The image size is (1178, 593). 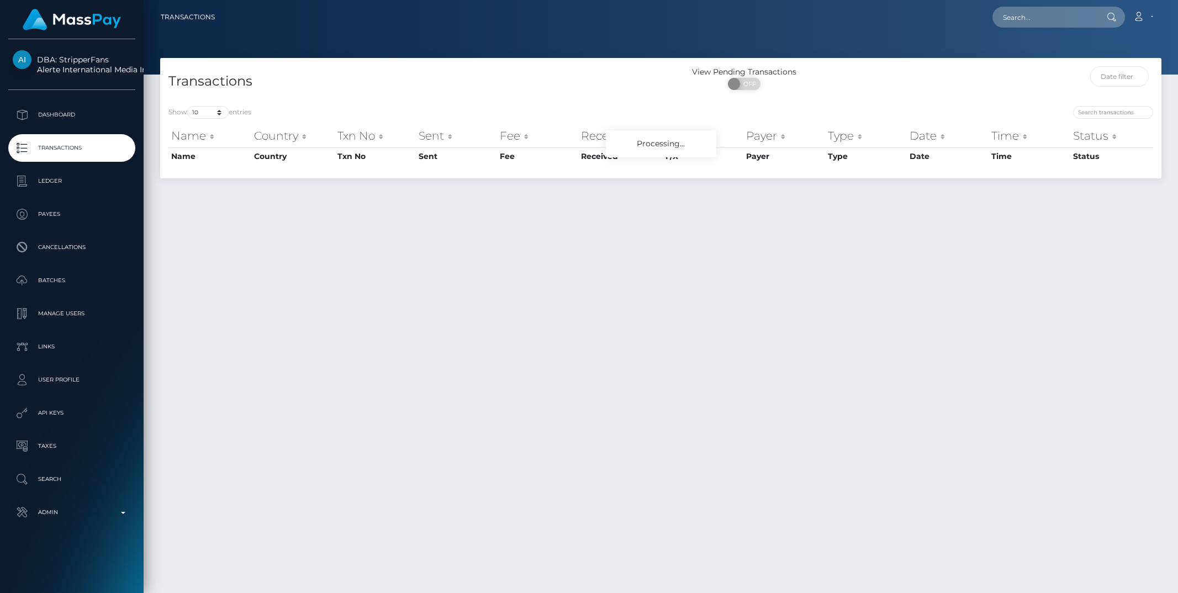 I want to click on p: Taxes, so click(x=72, y=446).